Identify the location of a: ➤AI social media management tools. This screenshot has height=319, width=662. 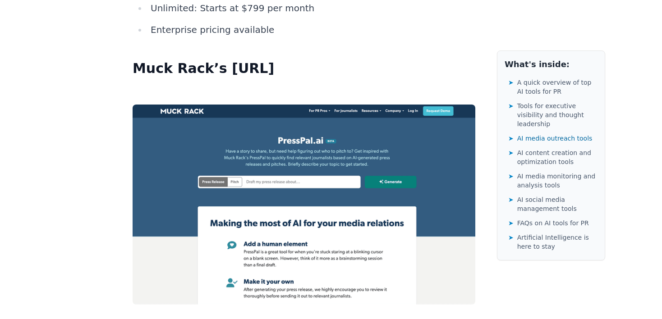
(553, 204).